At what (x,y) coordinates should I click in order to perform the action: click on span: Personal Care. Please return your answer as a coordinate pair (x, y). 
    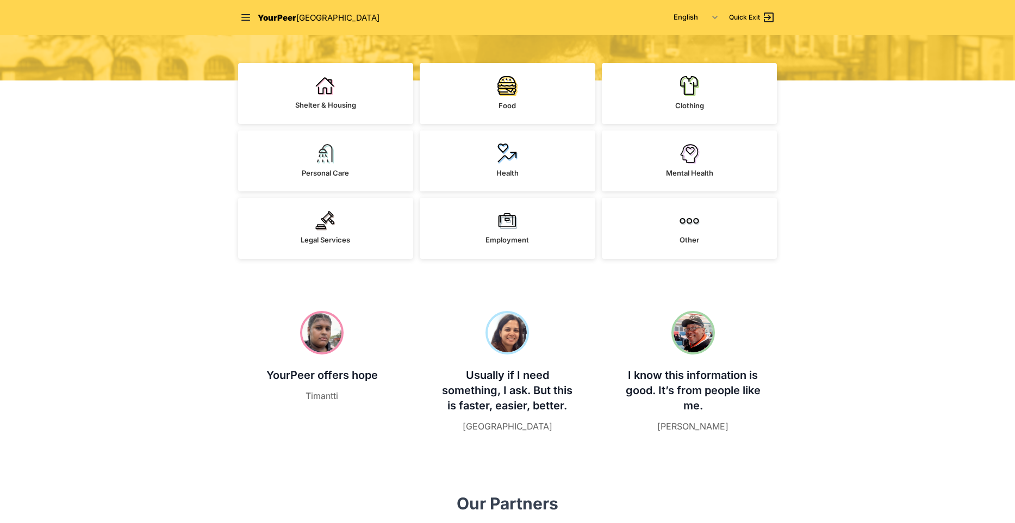
    Looking at the image, I should click on (325, 173).